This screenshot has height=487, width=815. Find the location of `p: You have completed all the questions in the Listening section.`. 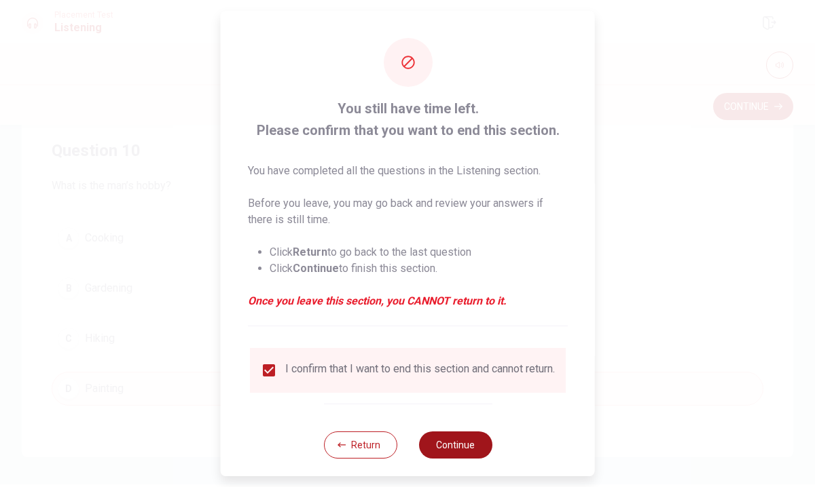

p: You have completed all the questions in the Listening section. is located at coordinates (407, 171).